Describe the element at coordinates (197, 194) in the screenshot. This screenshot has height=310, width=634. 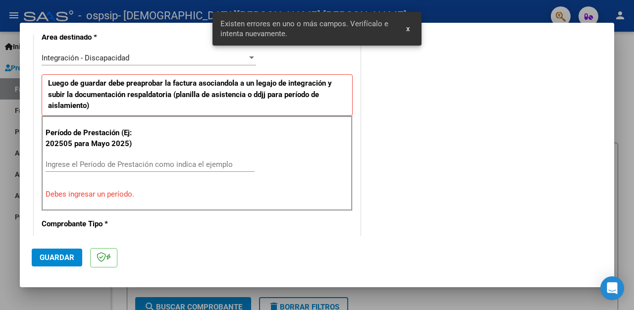
I see `p: Debes ingresar un período.` at that location.